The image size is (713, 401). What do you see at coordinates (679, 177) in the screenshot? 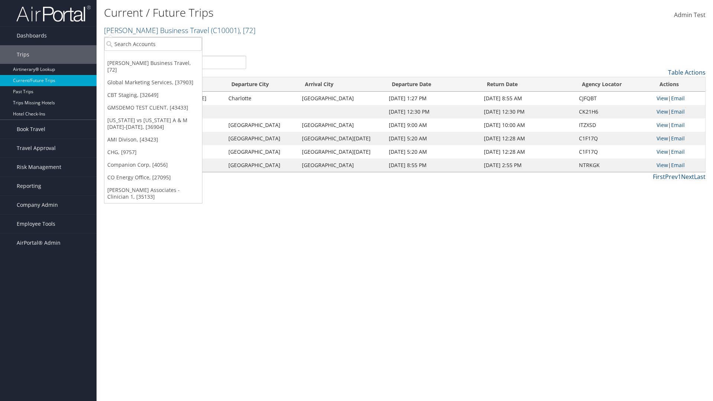
I see `a: 1` at bounding box center [679, 177].